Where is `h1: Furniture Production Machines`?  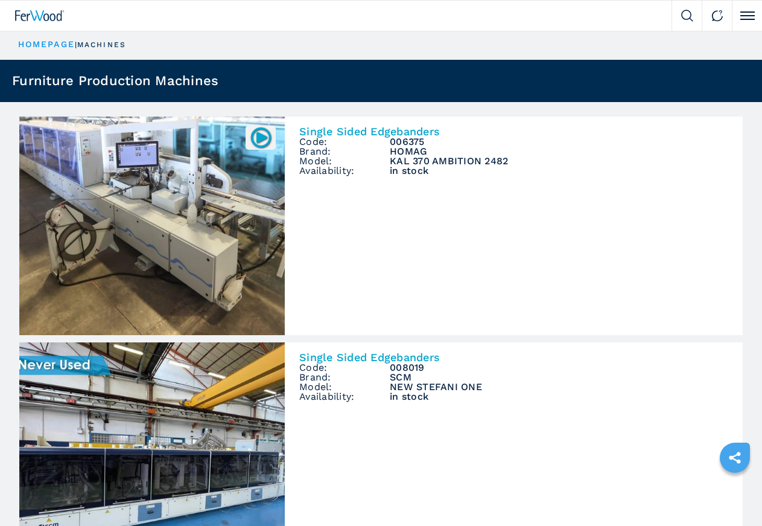
h1: Furniture Production Machines is located at coordinates (115, 81).